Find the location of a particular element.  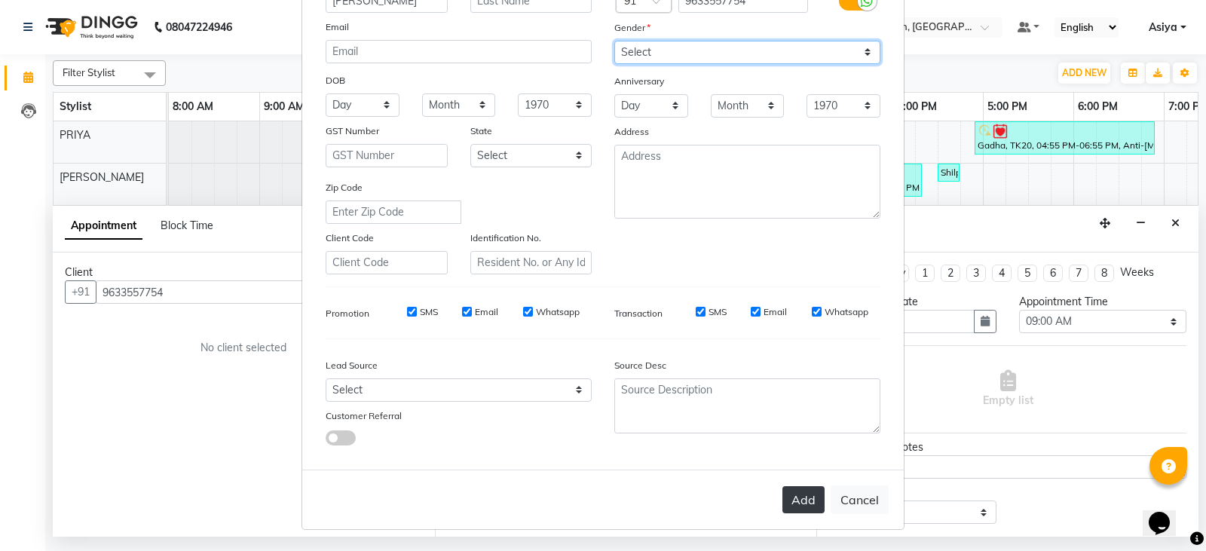

label: State is located at coordinates (481, 131).